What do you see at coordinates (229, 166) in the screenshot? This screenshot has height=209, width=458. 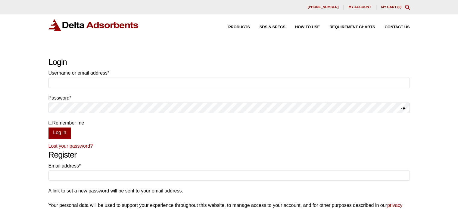 I see `label: Email address` at bounding box center [229, 166].